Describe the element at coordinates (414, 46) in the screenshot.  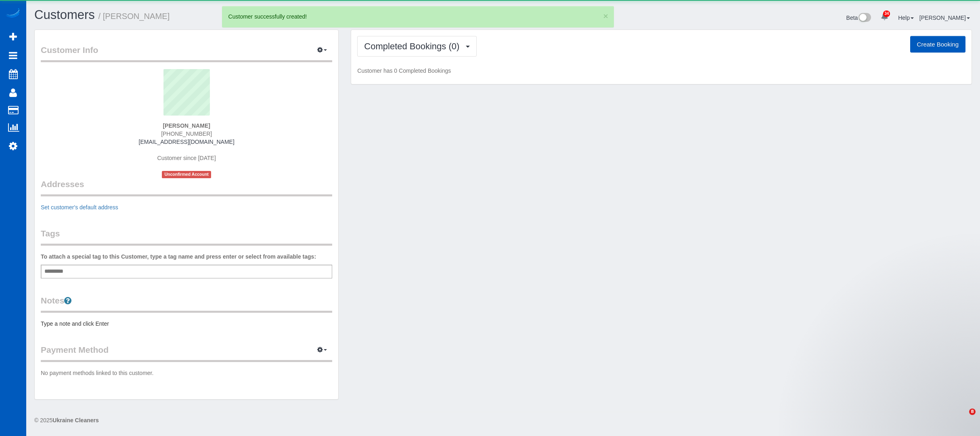
I see `span: Completed Bookings (0)` at that location.